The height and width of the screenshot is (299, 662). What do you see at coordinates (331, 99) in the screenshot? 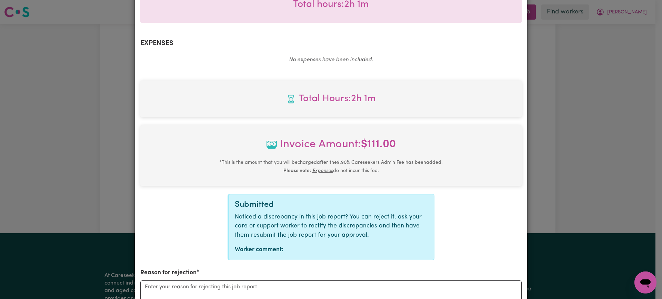
I see `span: Total hours worked: 2 hours 1 minute` at bounding box center [331, 99].